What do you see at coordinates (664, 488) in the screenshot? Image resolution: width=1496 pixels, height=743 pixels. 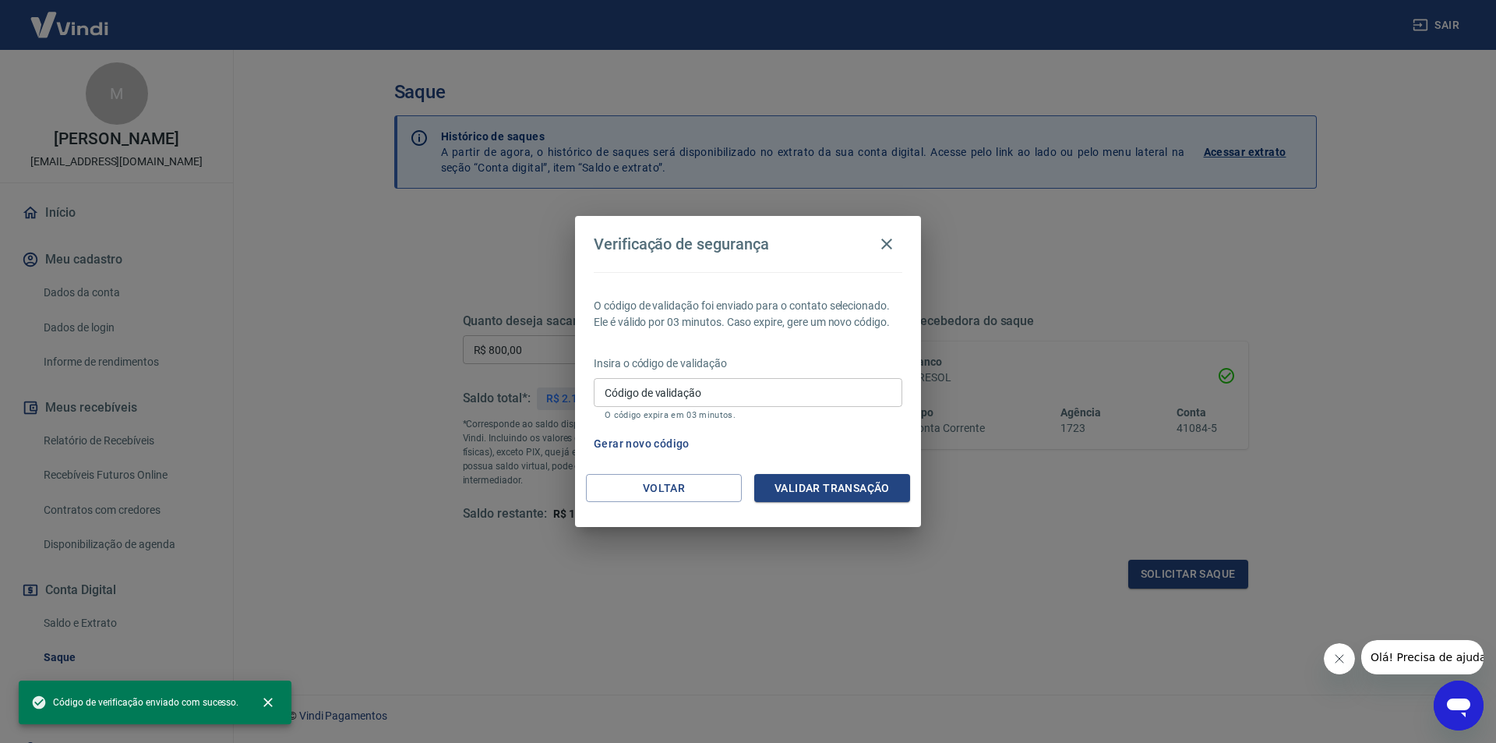 I see `button: Voltar` at bounding box center [664, 488].